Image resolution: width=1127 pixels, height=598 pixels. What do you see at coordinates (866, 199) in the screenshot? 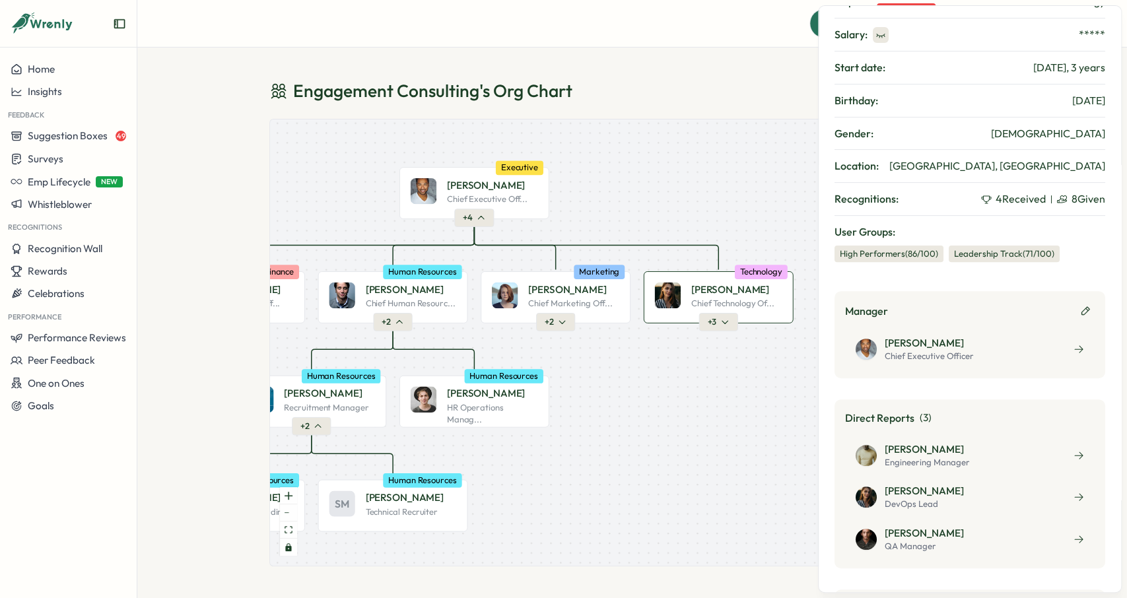
I see `span: Recognitions:` at bounding box center [866, 199].